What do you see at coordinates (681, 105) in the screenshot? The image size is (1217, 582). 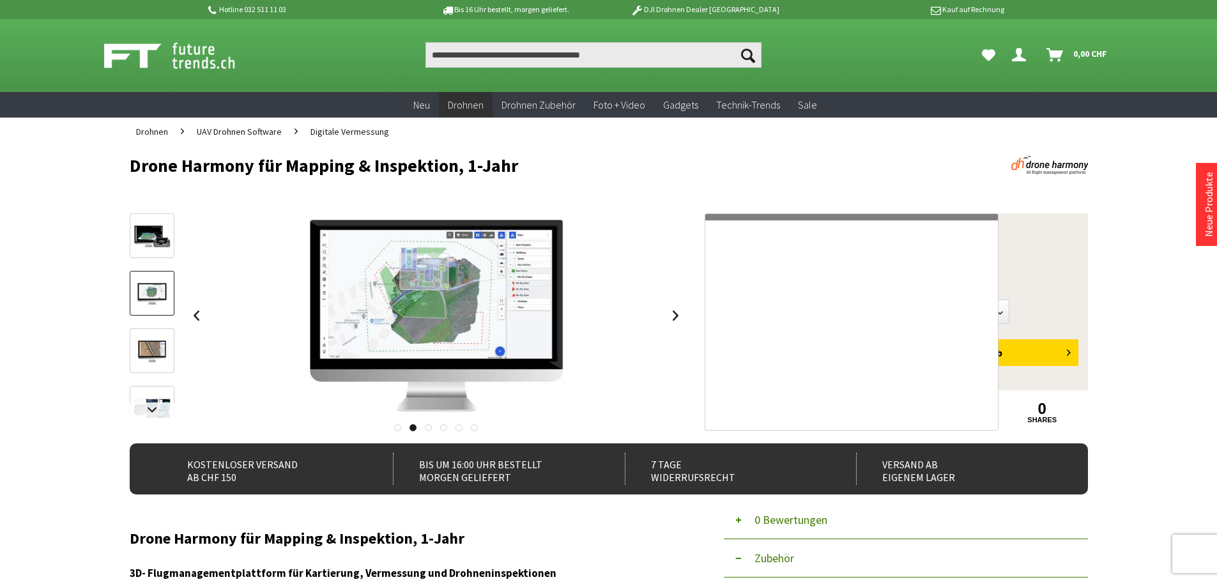 I see `span: Gadgets` at bounding box center [681, 105].